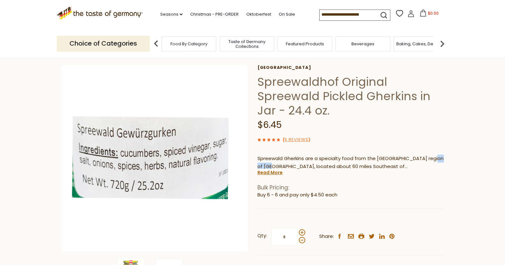 The height and width of the screenshot is (265, 505). I want to click on a: Featured Products, so click(305, 44).